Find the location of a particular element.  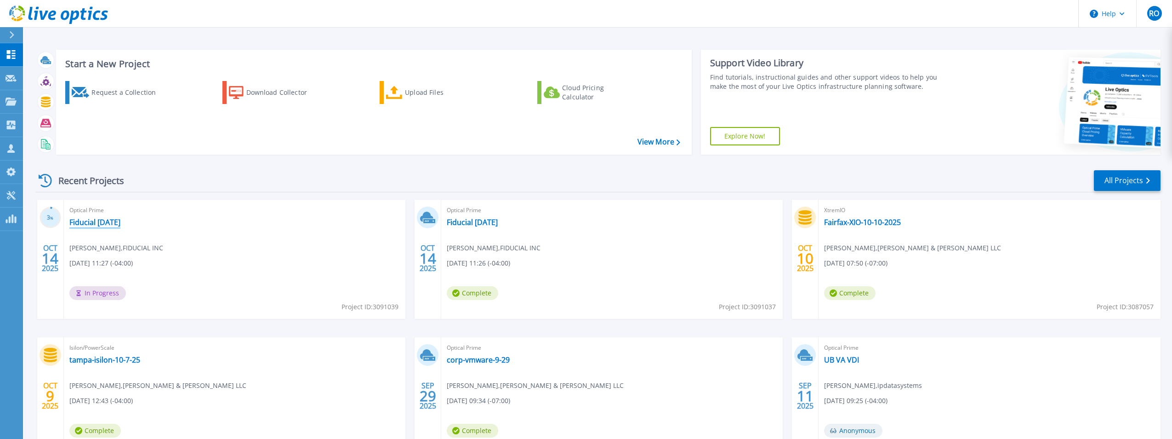

span: Project ID: 3091037 is located at coordinates (747, 307).